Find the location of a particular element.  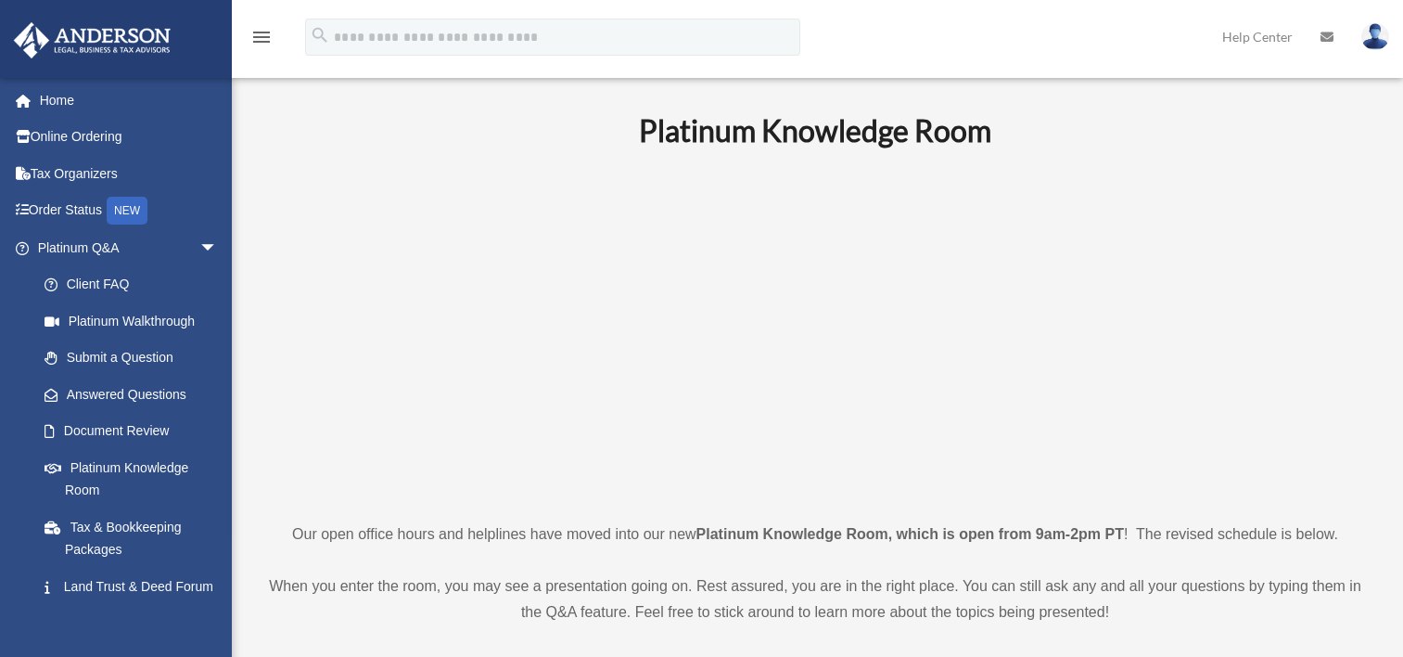

a: Client FAQ is located at coordinates (135, 285).